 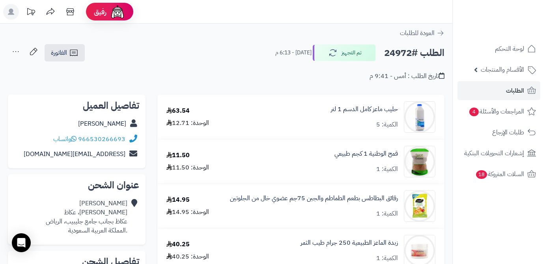 What do you see at coordinates (76, 185) in the screenshot?
I see `h2: عنوان الشحن` at bounding box center [76, 185].